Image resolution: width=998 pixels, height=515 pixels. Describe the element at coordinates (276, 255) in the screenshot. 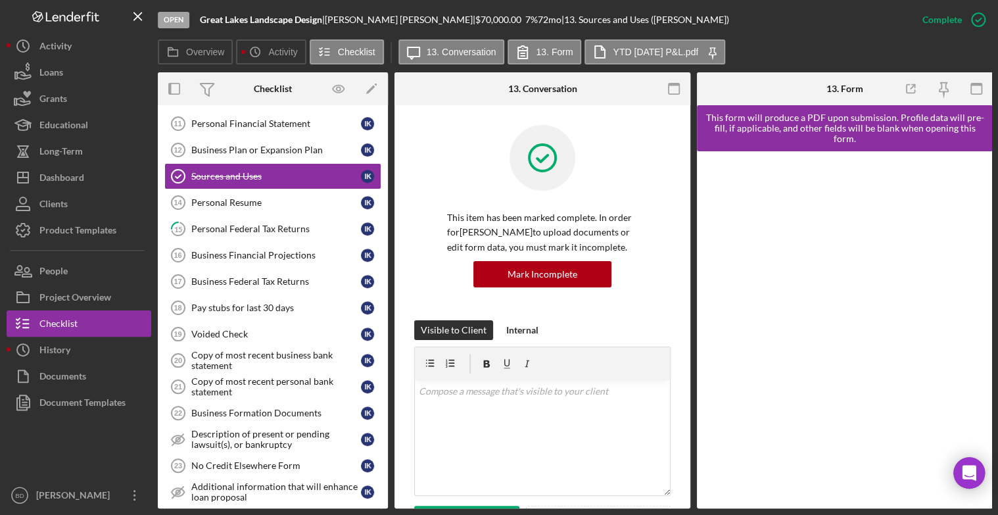

I see `div: Business Financial Projections` at that location.